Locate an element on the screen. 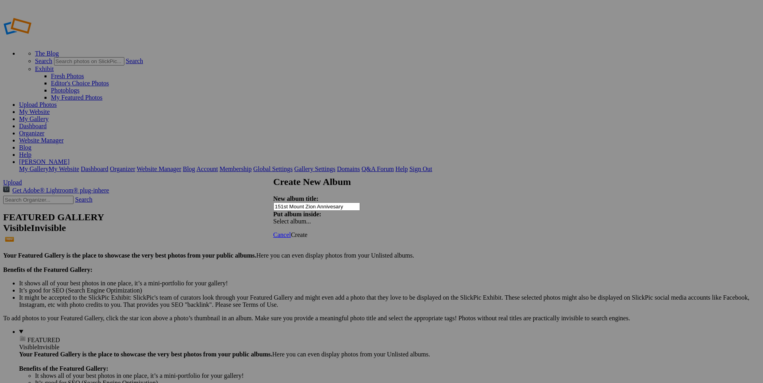 The image size is (763, 383). a: Cancel is located at coordinates (282, 235).